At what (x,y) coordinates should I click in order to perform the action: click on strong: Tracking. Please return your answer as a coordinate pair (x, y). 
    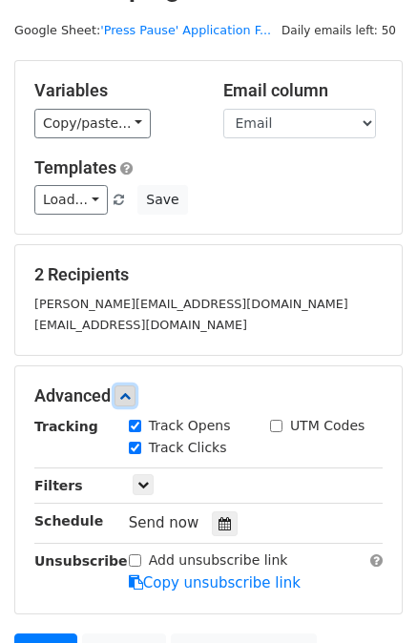
    Looking at the image, I should click on (66, 426).